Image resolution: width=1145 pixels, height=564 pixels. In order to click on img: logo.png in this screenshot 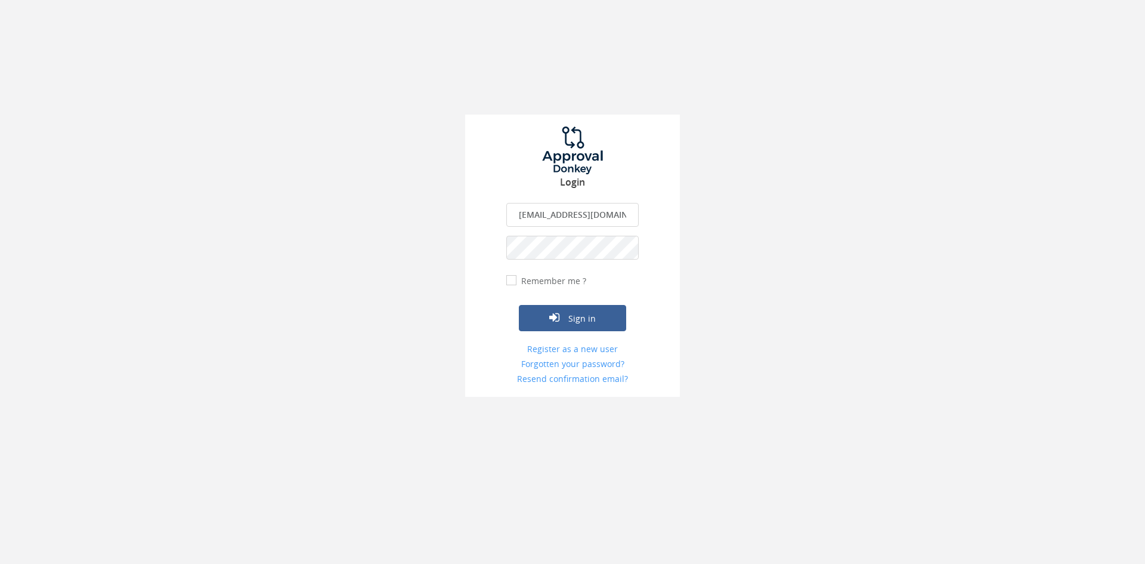, I will do `click(573, 150)`.